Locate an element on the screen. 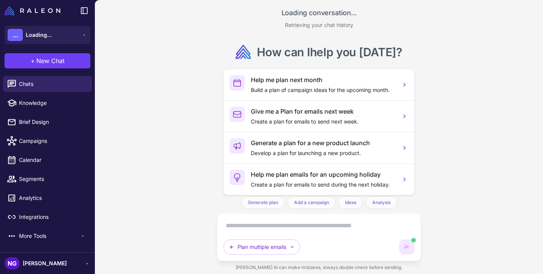  button: ...Loading... is located at coordinates (47, 35).